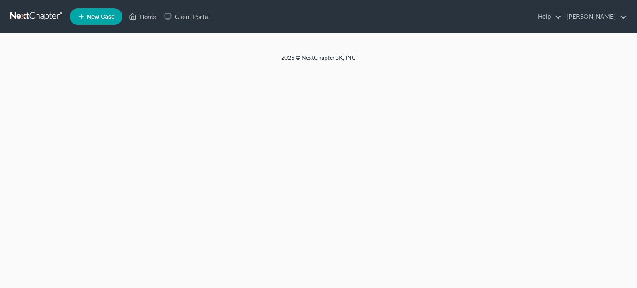  What do you see at coordinates (96, 17) in the screenshot?
I see `new-legal-case-button: New Case` at bounding box center [96, 17].